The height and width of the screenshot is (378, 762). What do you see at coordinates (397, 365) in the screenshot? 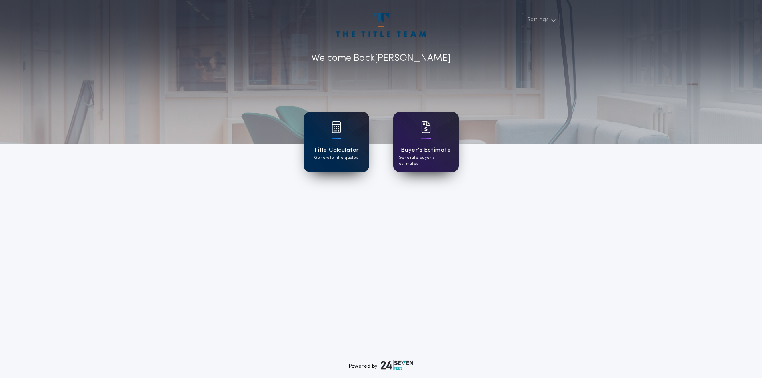
I see `img: logo` at bounding box center [397, 365].